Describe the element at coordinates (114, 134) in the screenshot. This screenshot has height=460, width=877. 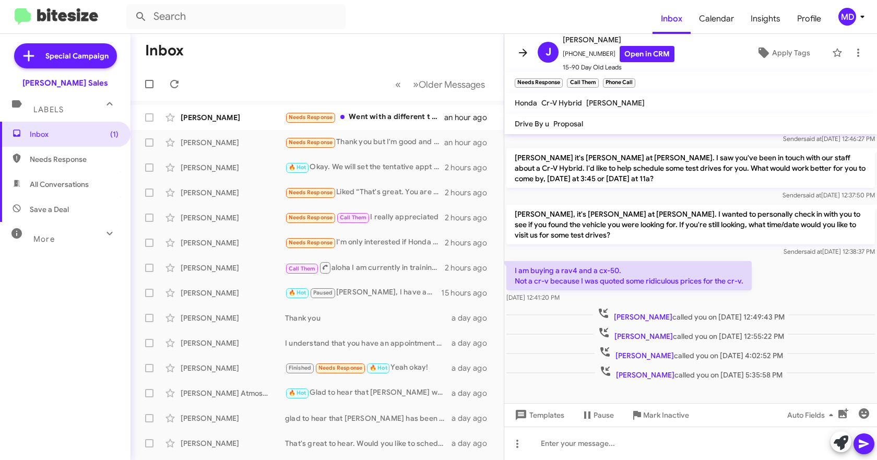
I see `span: (1)` at that location.